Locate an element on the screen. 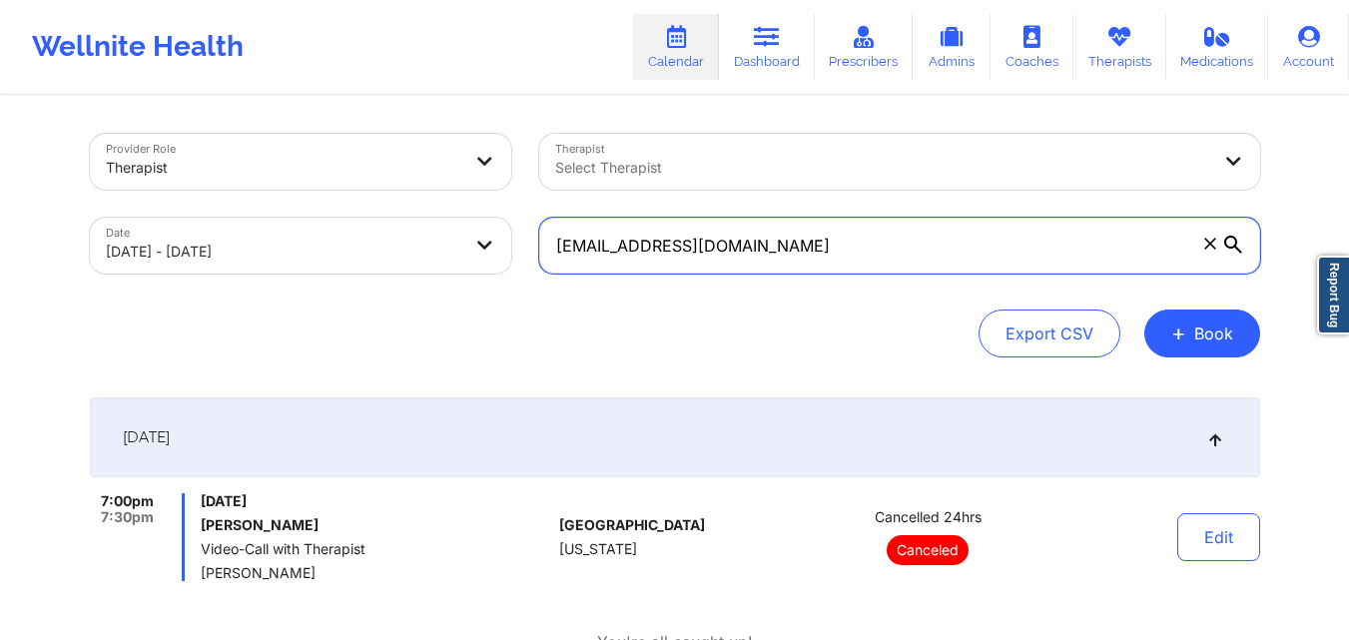  a: Coaches is located at coordinates (1031, 47).